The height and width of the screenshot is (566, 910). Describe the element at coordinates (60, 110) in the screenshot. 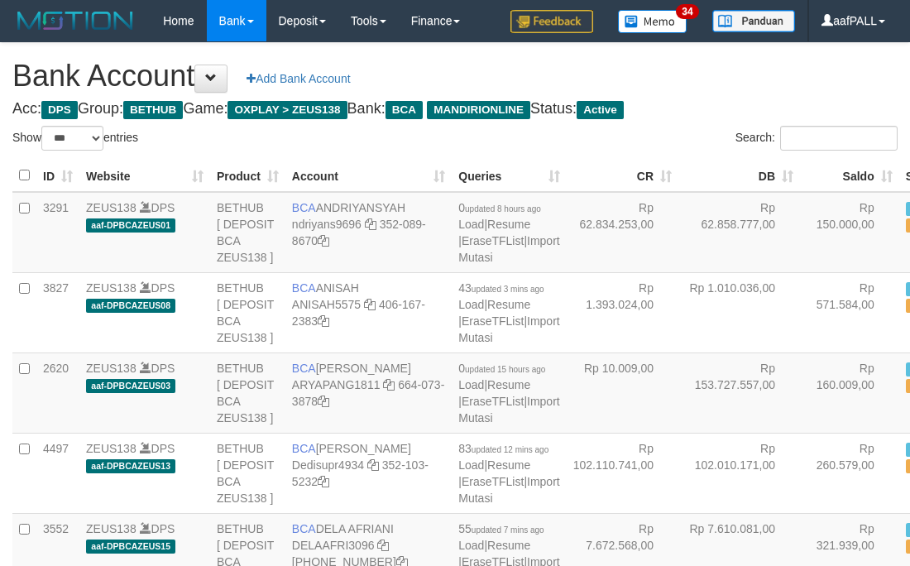

I see `span: DPS` at that location.